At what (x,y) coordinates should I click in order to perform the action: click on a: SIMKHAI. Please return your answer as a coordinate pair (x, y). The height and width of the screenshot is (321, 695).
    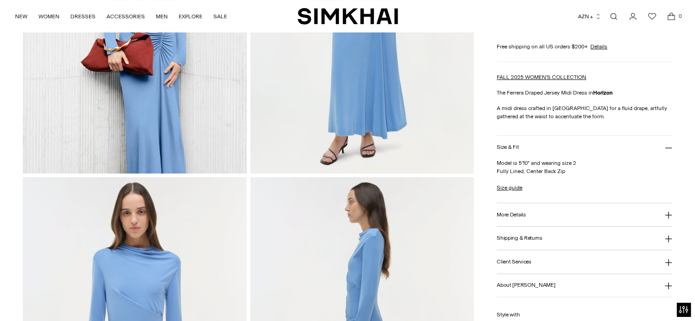
    Looking at the image, I should click on (348, 16).